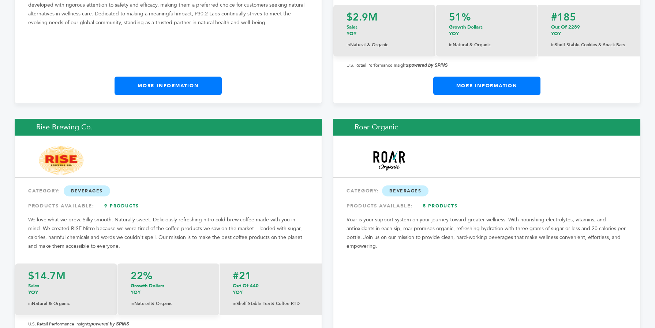 This screenshot has width=655, height=328. Describe the element at coordinates (168, 276) in the screenshot. I see `p: 22%` at that location.